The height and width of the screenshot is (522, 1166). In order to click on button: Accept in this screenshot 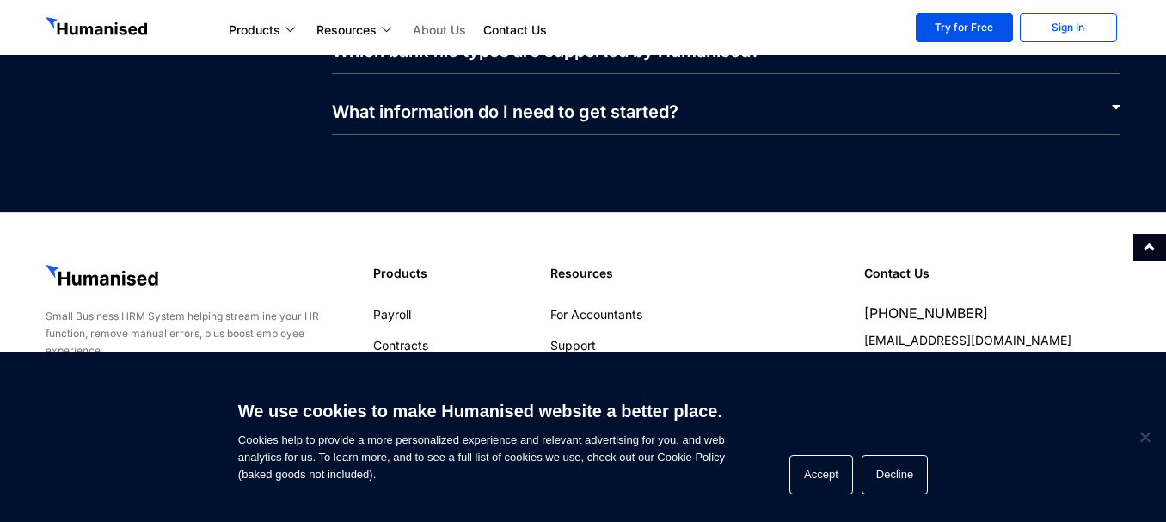, I will do `click(821, 475)`.